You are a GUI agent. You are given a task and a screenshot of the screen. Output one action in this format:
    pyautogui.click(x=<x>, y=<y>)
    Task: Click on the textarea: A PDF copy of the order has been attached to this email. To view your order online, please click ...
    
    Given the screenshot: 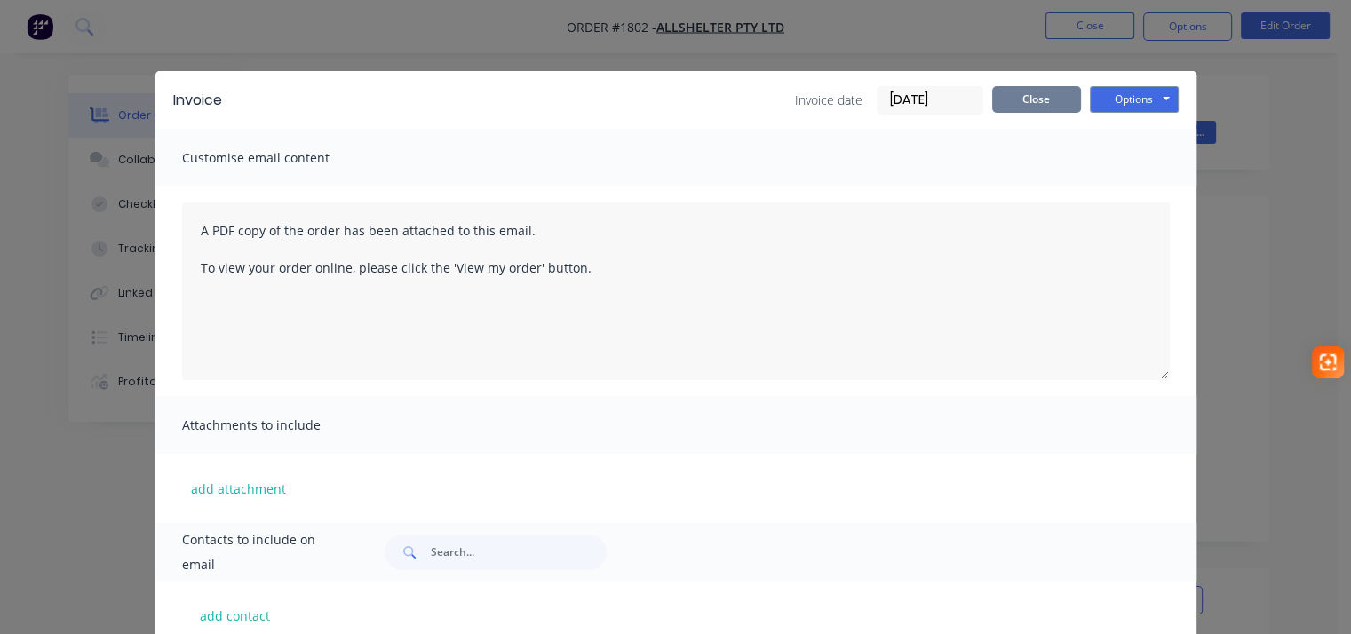 What is the action you would take?
    pyautogui.click(x=676, y=291)
    